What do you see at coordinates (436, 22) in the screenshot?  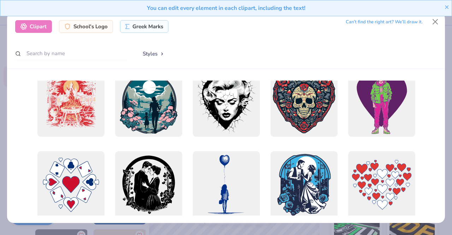 I see `button: Close` at bounding box center [436, 22].